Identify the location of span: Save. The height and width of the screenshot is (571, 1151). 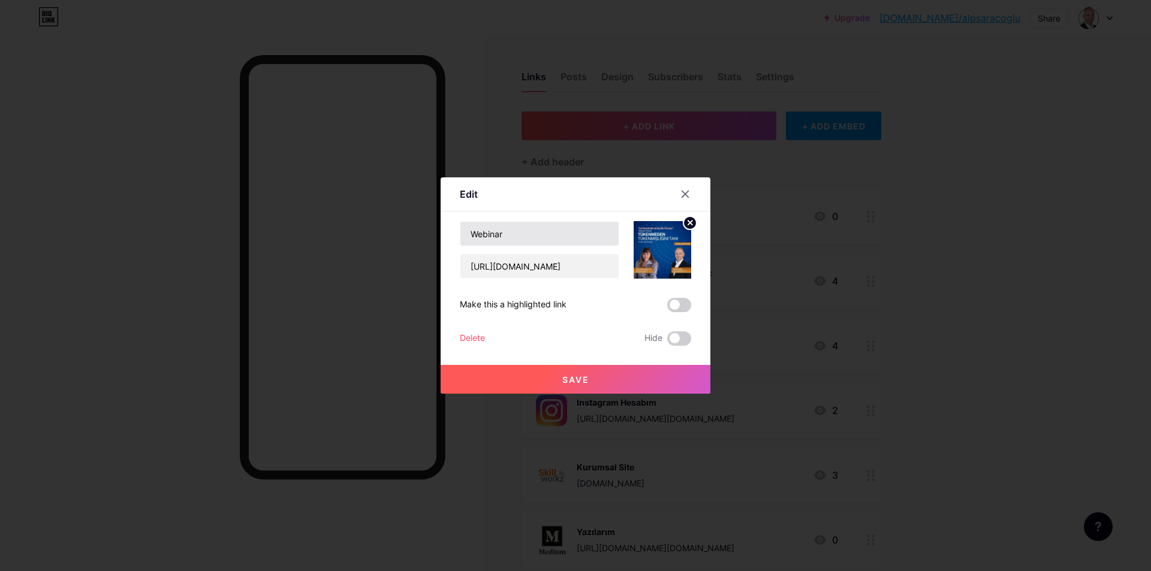
(576, 379).